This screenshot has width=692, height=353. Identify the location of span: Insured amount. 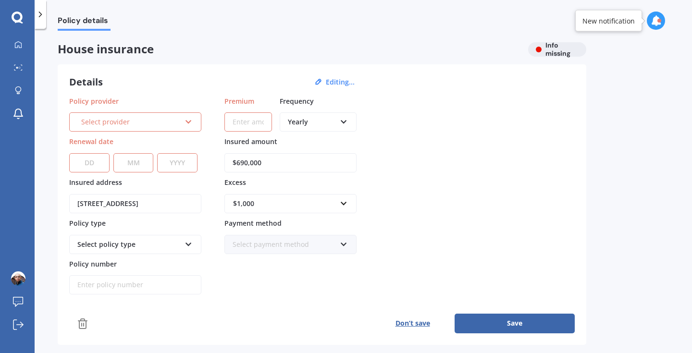
(251, 141).